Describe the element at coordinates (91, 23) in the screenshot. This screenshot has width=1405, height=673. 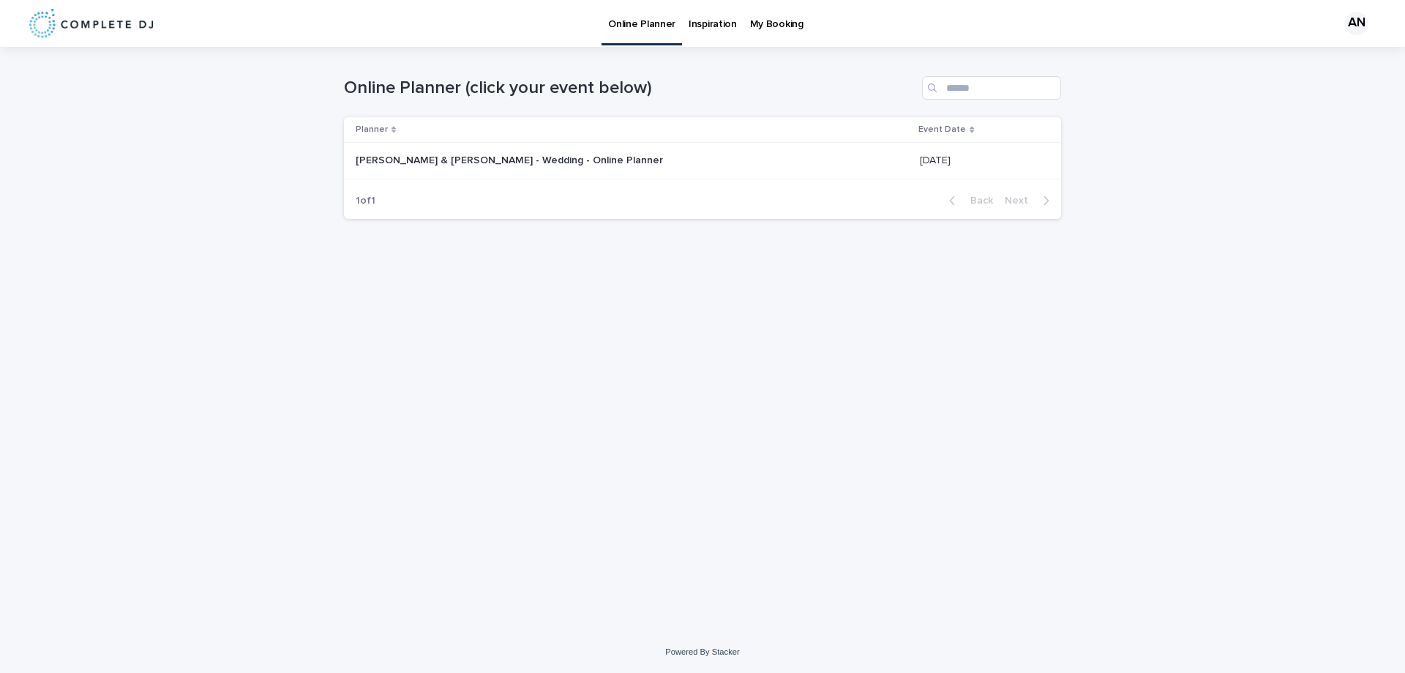
I see `img: 8nP3zCmvR2aWrOmylPw8` at that location.